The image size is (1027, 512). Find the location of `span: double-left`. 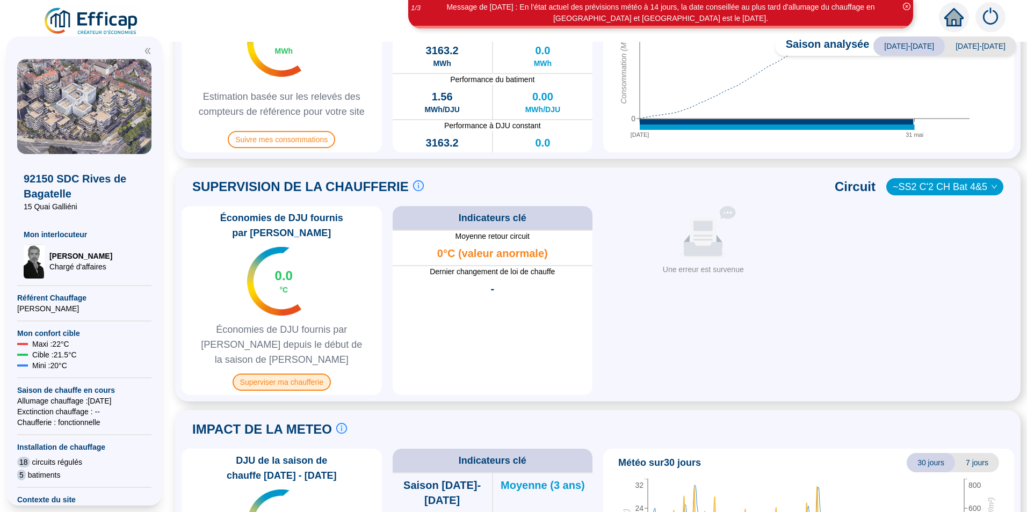

span: double-left is located at coordinates (148, 51).